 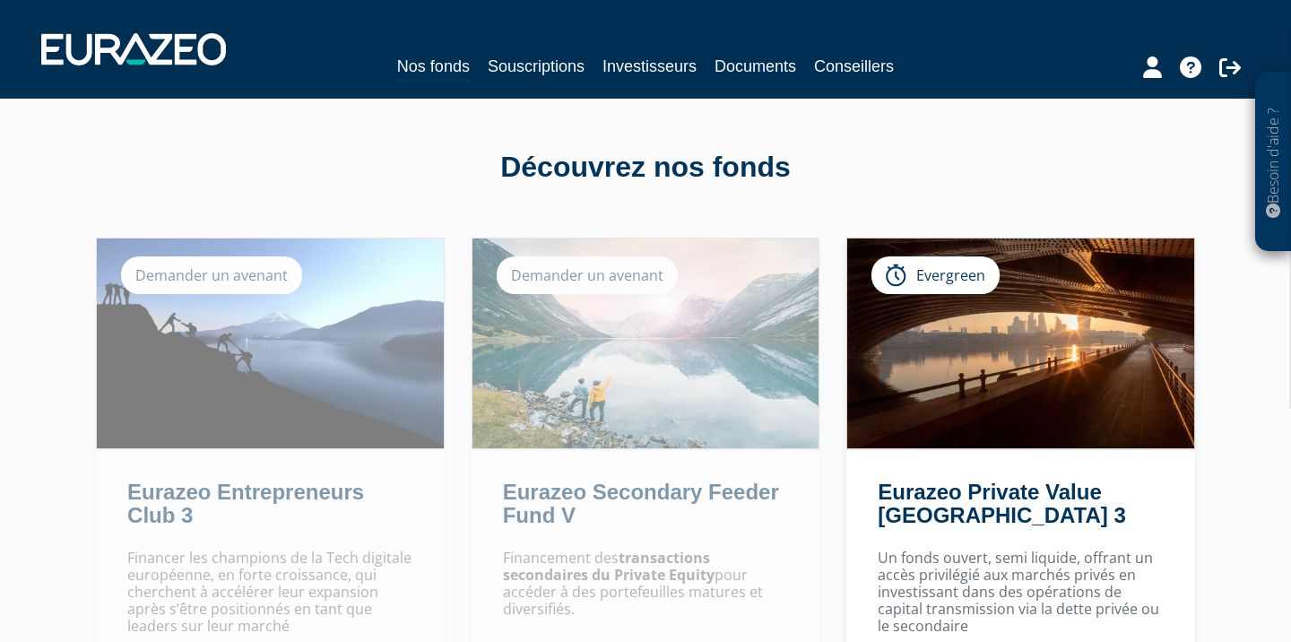 I want to click on a: Souscriptions, so click(x=536, y=66).